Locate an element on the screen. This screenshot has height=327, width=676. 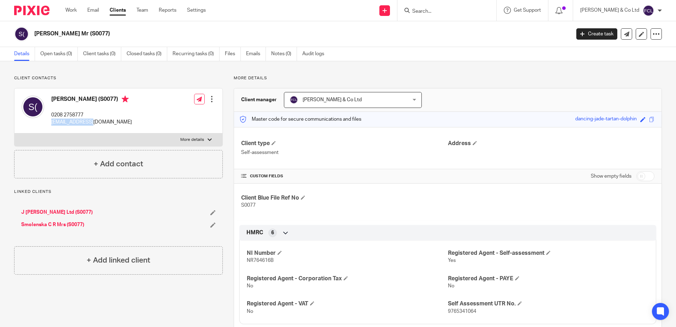
a: Create task is located at coordinates (597, 34).